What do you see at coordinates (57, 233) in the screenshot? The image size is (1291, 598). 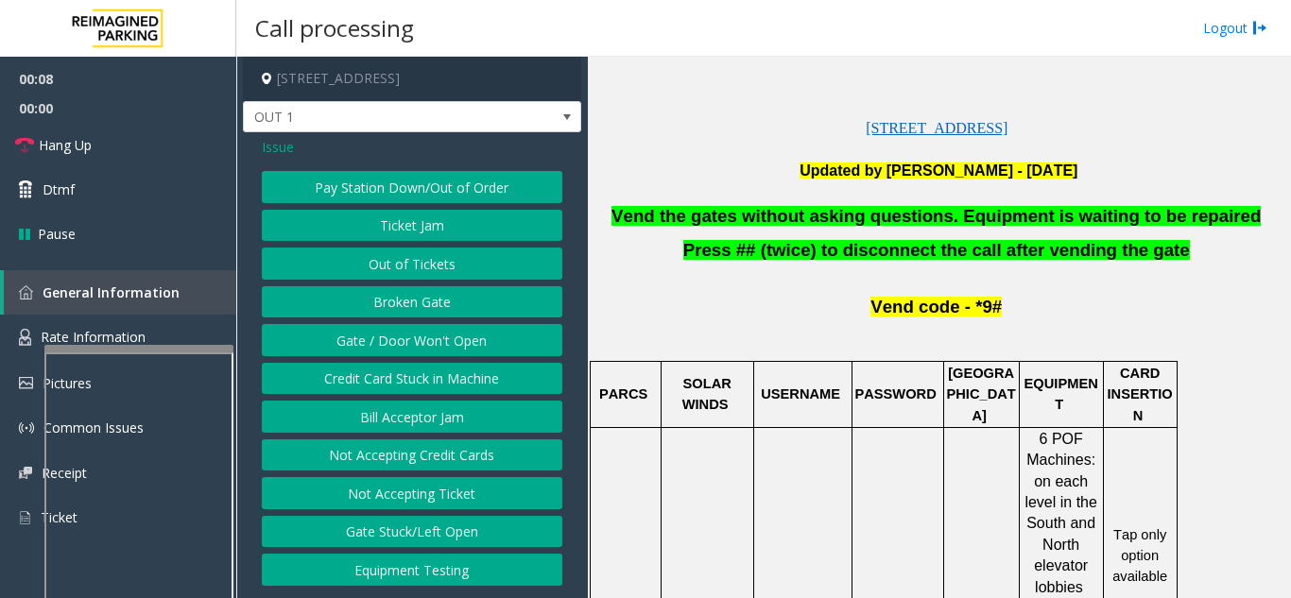 I see `span: Pause` at bounding box center [57, 233].